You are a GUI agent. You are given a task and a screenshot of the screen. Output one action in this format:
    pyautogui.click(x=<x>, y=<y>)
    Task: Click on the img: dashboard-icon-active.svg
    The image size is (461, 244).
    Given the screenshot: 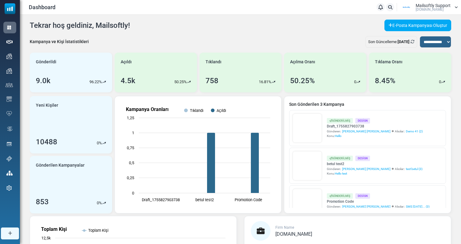 What is the action you would take?
    pyautogui.click(x=9, y=28)
    